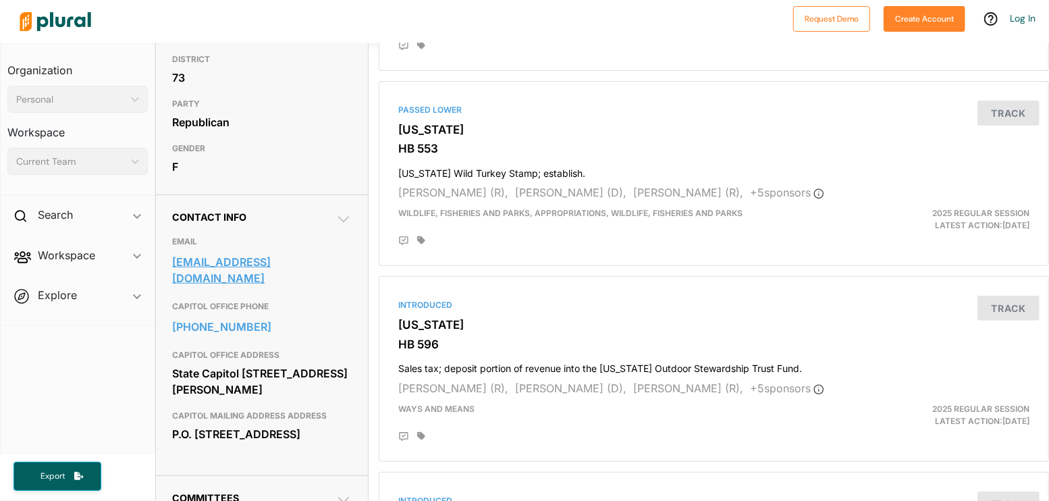 This screenshot has height=501, width=1049. I want to click on h3: PARTY, so click(262, 104).